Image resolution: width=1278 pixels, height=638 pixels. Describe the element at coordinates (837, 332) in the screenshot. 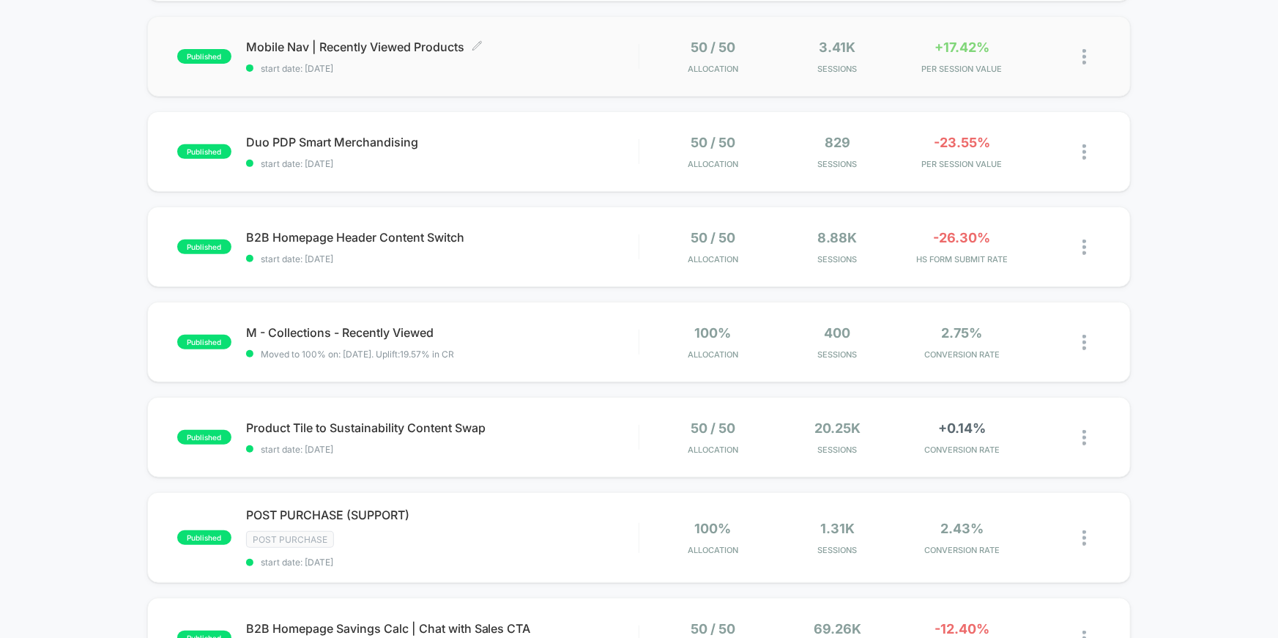

I see `span: 400` at that location.